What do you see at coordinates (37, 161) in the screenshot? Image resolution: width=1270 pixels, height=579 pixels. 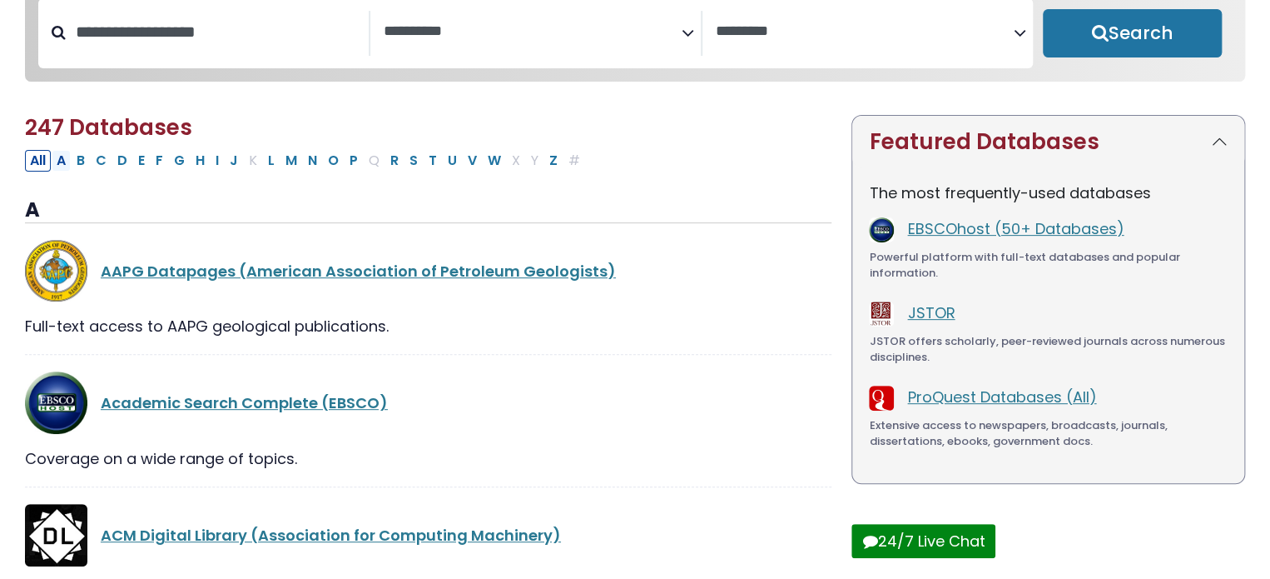 I see `button: All` at bounding box center [37, 161].